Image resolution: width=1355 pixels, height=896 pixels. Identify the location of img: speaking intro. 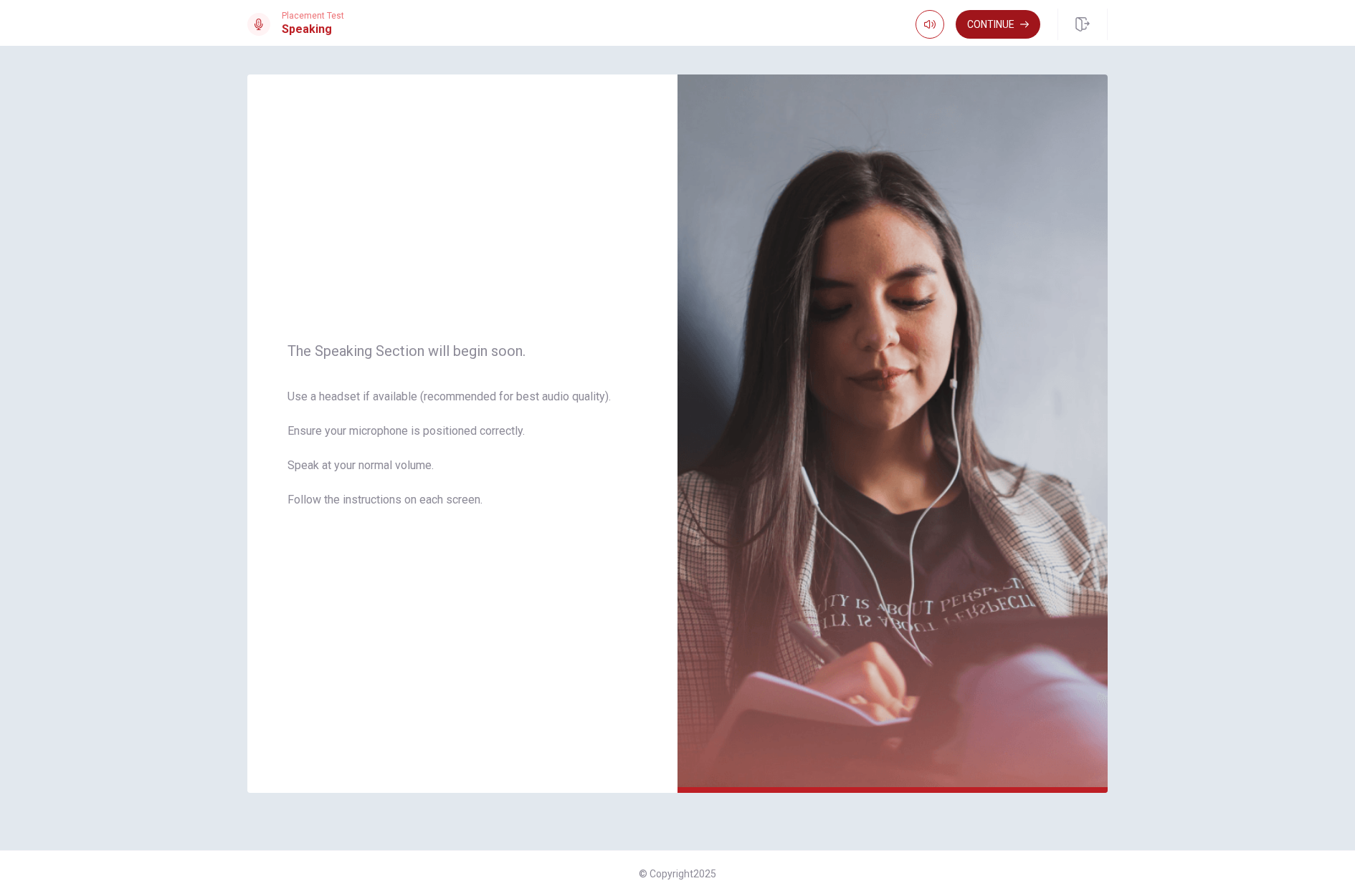
(892, 433).